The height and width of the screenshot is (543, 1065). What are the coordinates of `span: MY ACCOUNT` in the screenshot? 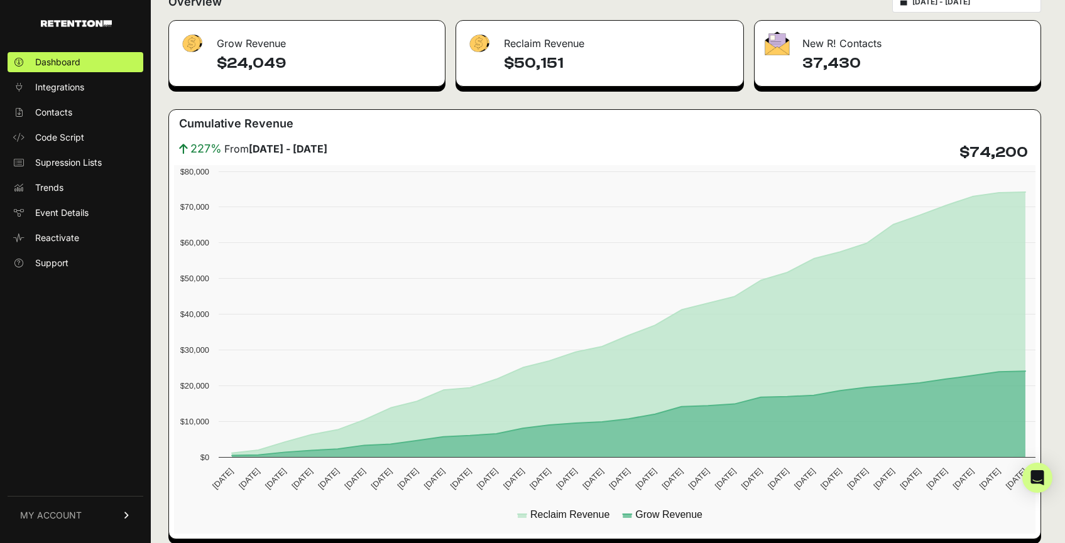 It's located at (51, 516).